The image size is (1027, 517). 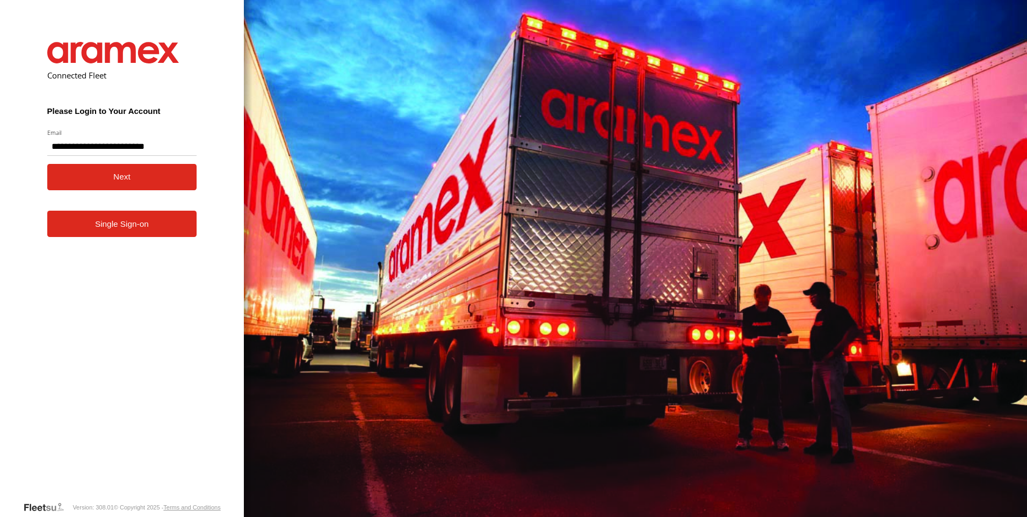 What do you see at coordinates (167, 507) in the screenshot?
I see `div: © Copyright 2025 -` at bounding box center [167, 507].